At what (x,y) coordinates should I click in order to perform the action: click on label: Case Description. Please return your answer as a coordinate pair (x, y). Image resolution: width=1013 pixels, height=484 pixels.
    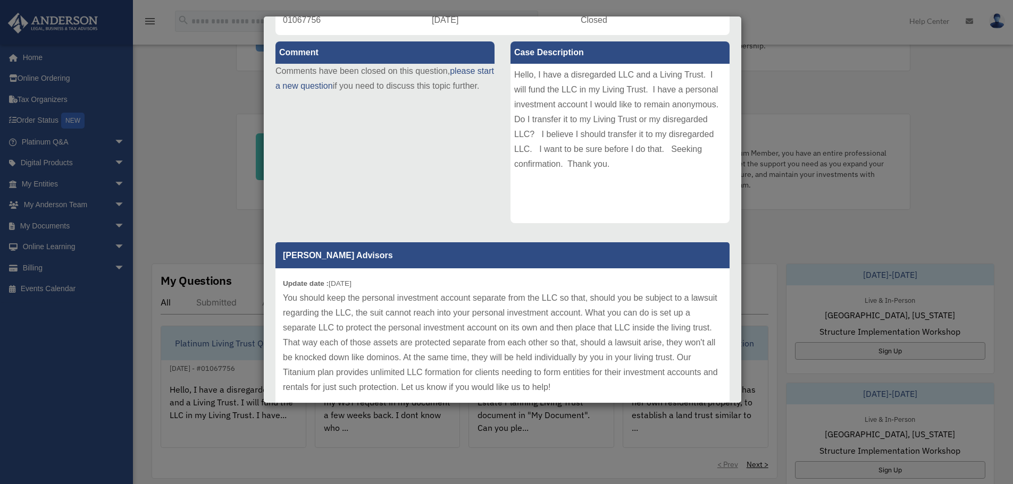
    Looking at the image, I should click on (620, 53).